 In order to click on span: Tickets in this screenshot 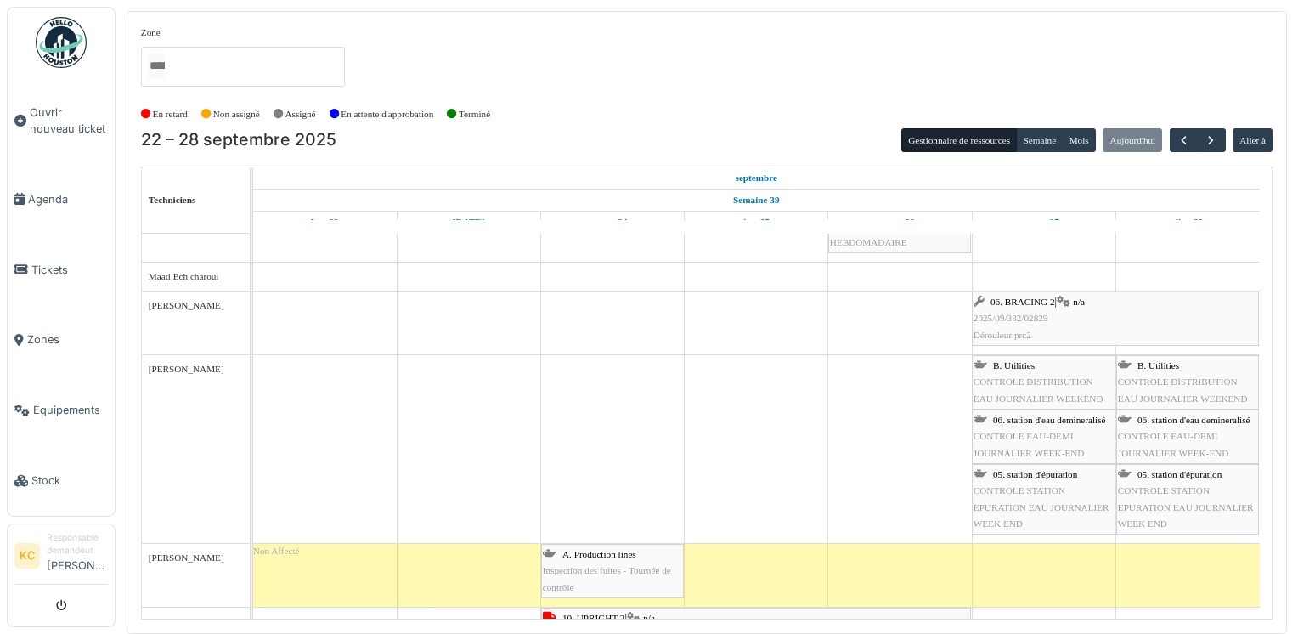, I will do `click(70, 269)`.